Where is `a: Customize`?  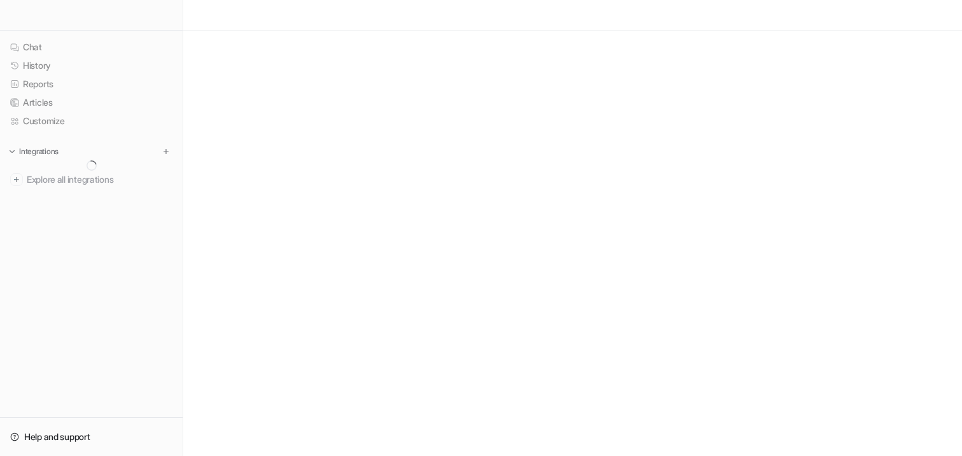
a: Customize is located at coordinates (91, 121).